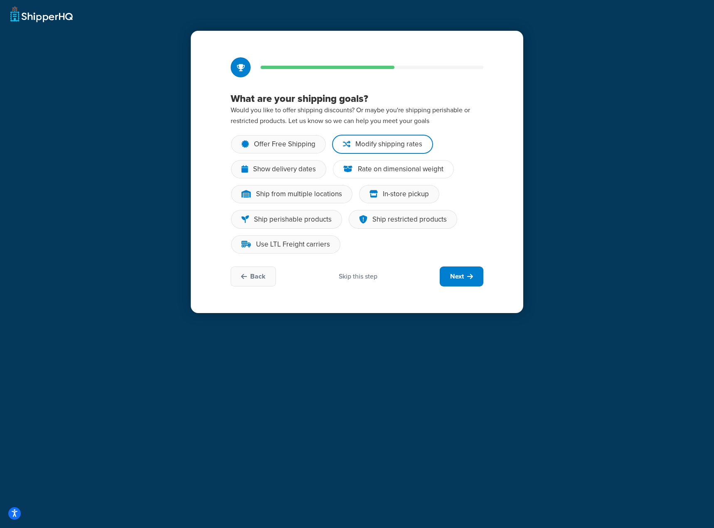 The height and width of the screenshot is (528, 714). Describe the element at coordinates (410, 220) in the screenshot. I see `div: Ship restricted products` at that location.